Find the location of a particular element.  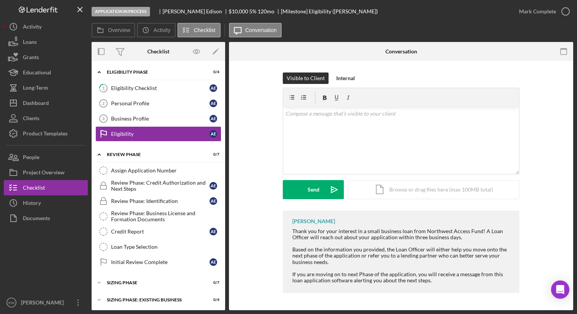

a: People is located at coordinates (46, 157).